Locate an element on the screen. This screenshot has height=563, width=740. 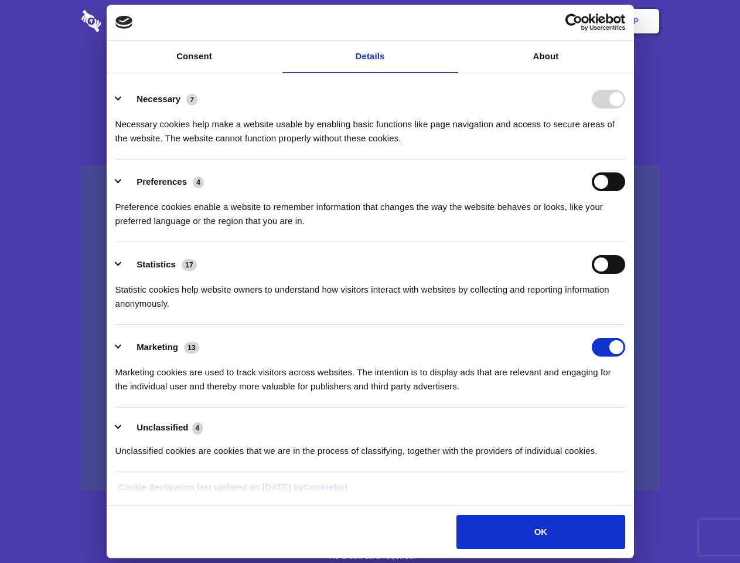
label: Marketing is located at coordinates (157, 346).